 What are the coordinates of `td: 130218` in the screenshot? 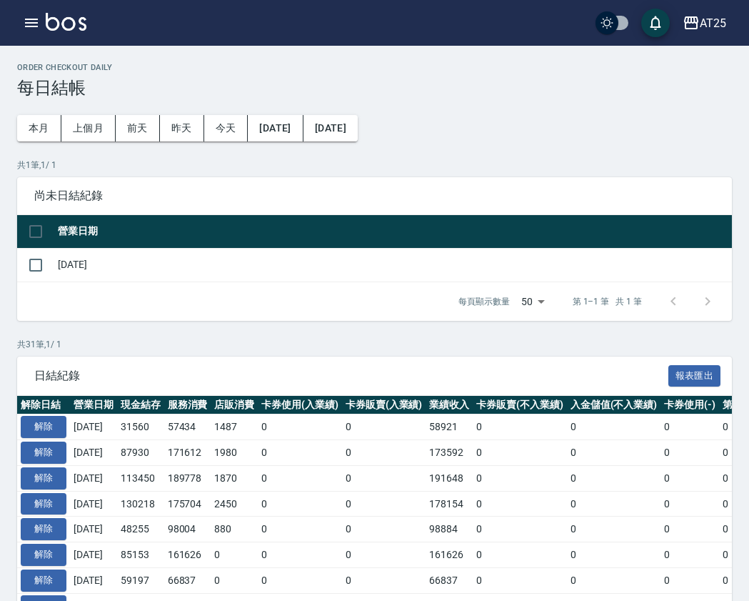 It's located at (141, 504).